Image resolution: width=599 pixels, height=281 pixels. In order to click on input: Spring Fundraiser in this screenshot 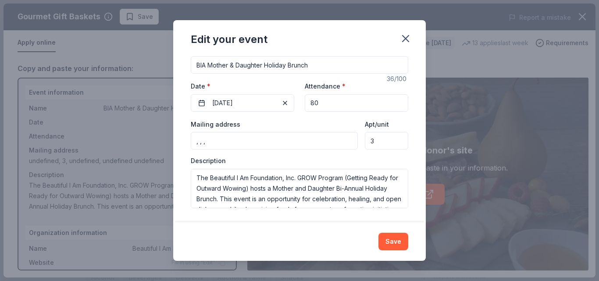, I will do `click(300, 65)`.